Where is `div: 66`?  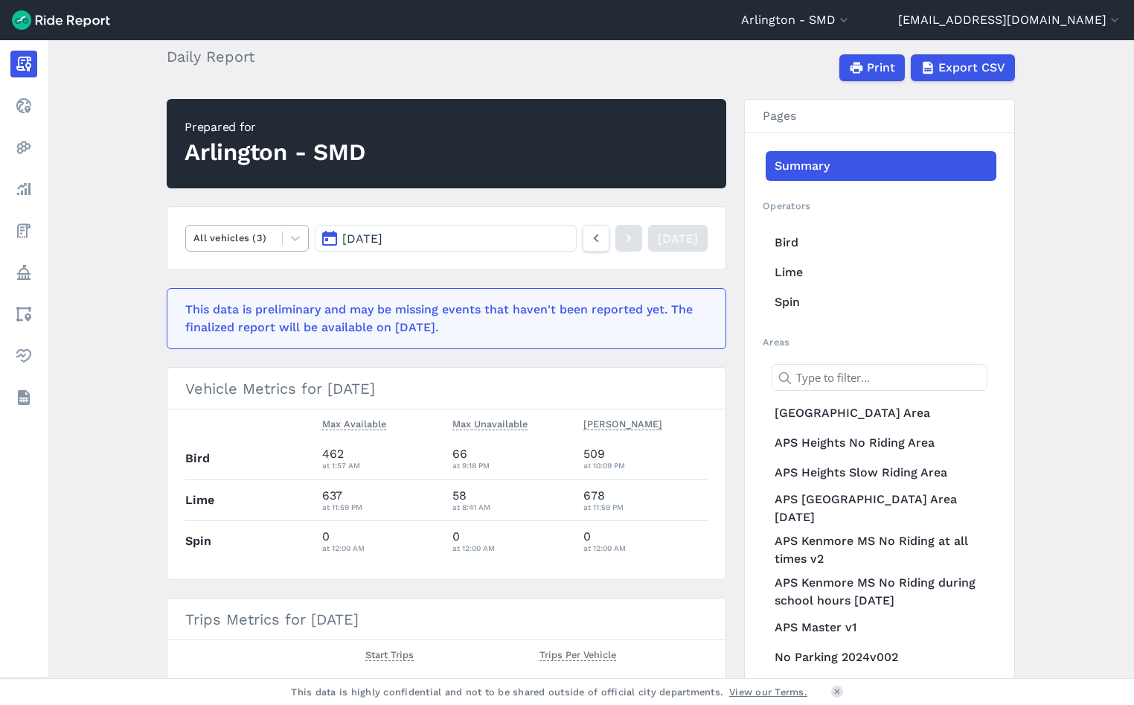 div: 66 is located at coordinates (512, 458).